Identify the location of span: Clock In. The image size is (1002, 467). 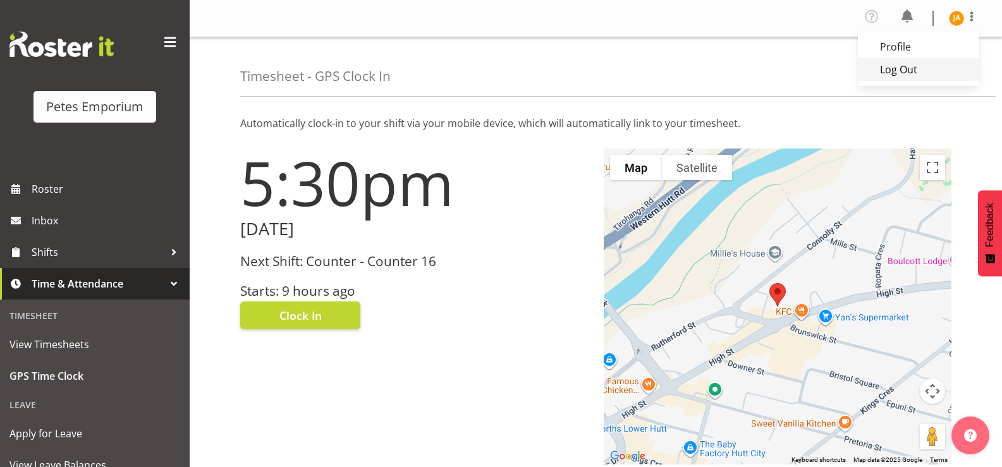
(300, 315).